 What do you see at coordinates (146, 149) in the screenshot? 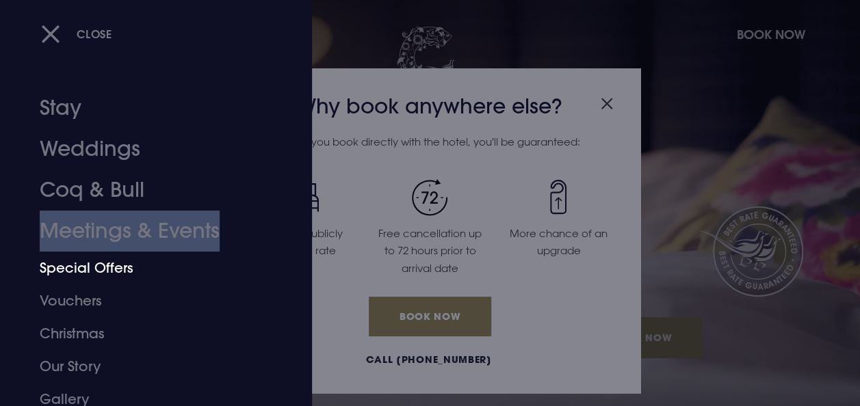
I see `a: Weddings` at bounding box center [146, 149].